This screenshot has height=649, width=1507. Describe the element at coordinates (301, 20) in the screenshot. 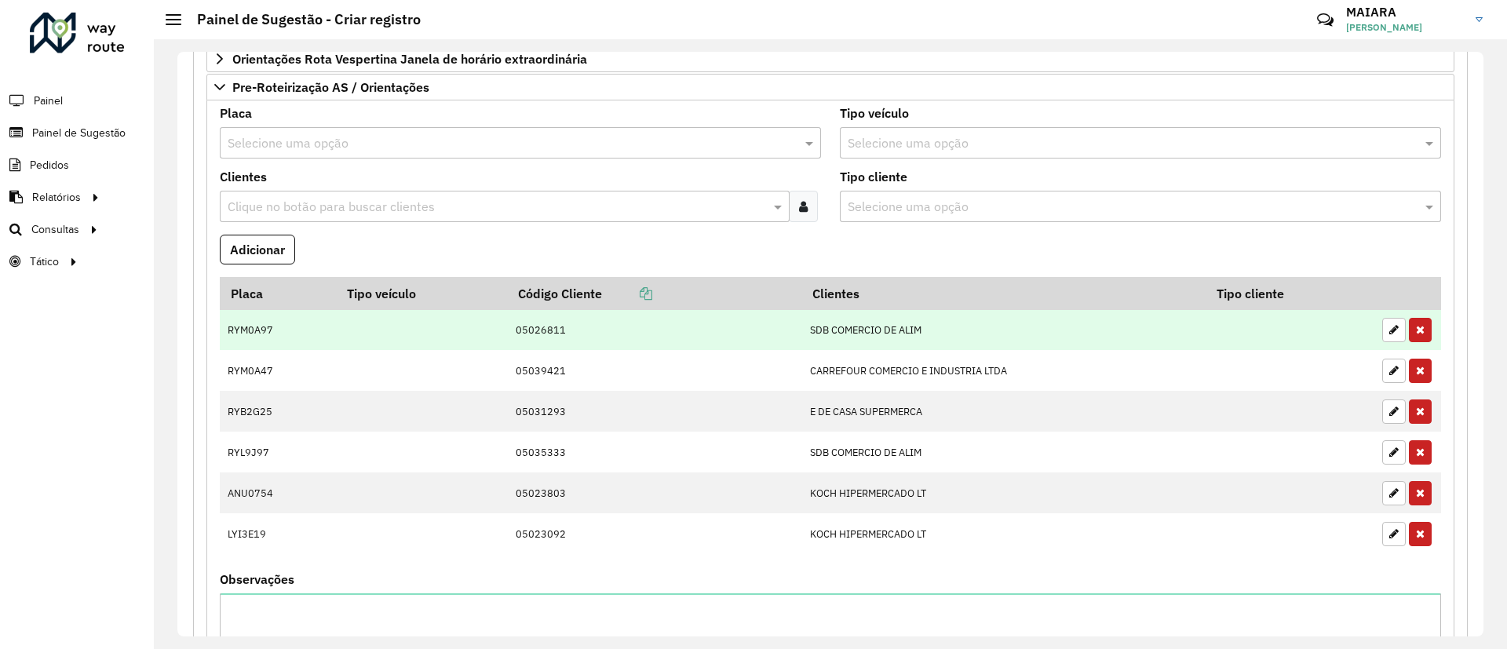

I see `h2: Painel de Sugestão - Criar registro` at that location.